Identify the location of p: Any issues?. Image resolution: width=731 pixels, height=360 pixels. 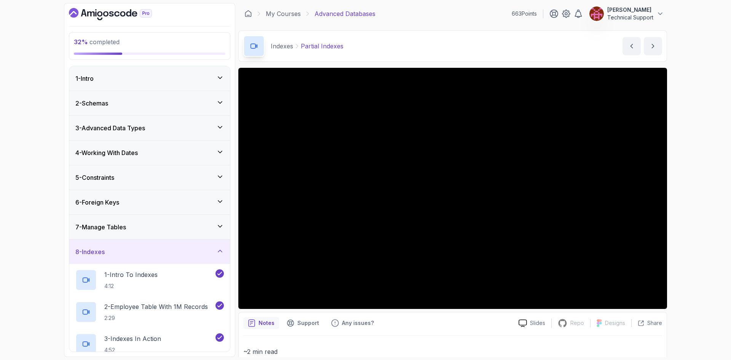
(358, 323).